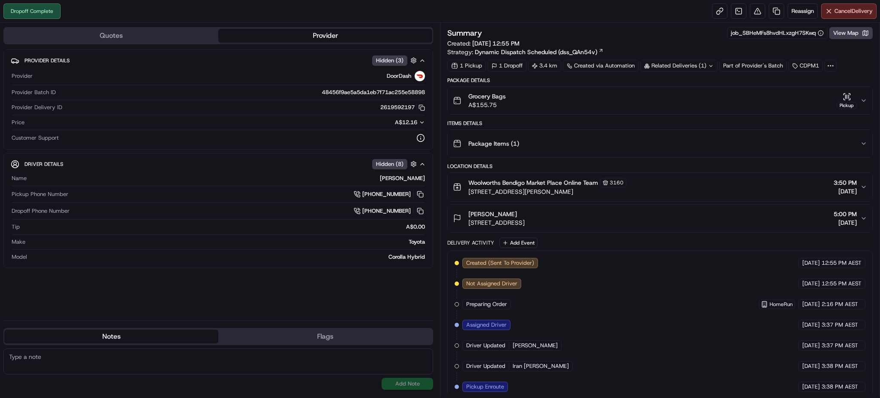 This screenshot has width=880, height=398. What do you see at coordinates (395, 164) in the screenshot?
I see `button: Hidden (8)` at bounding box center [395, 164].